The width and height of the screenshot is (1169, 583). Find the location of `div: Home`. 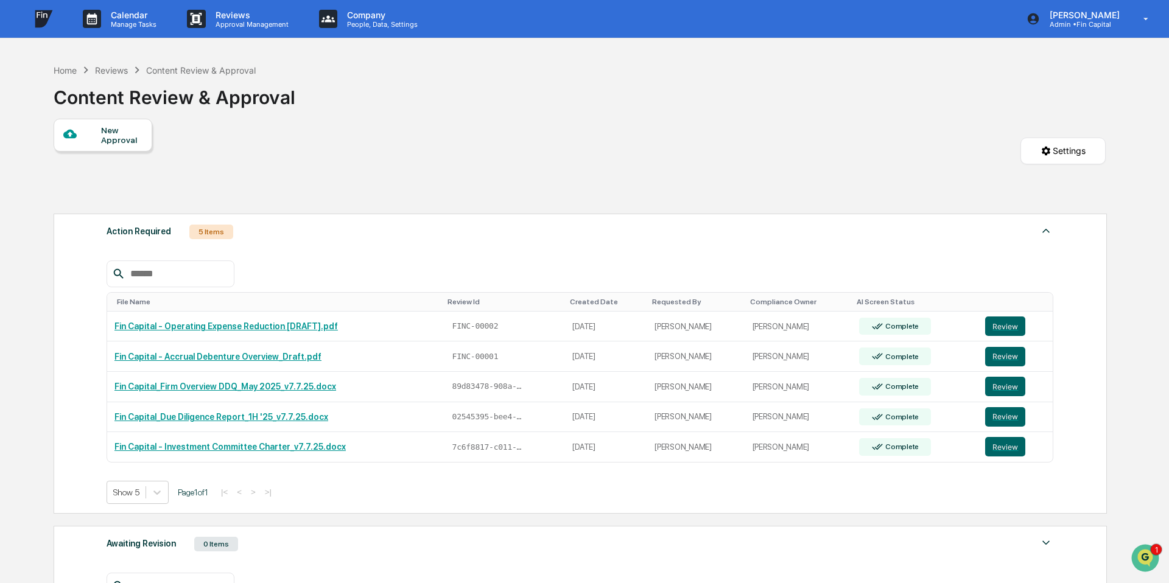

div: Home is located at coordinates (65, 70).